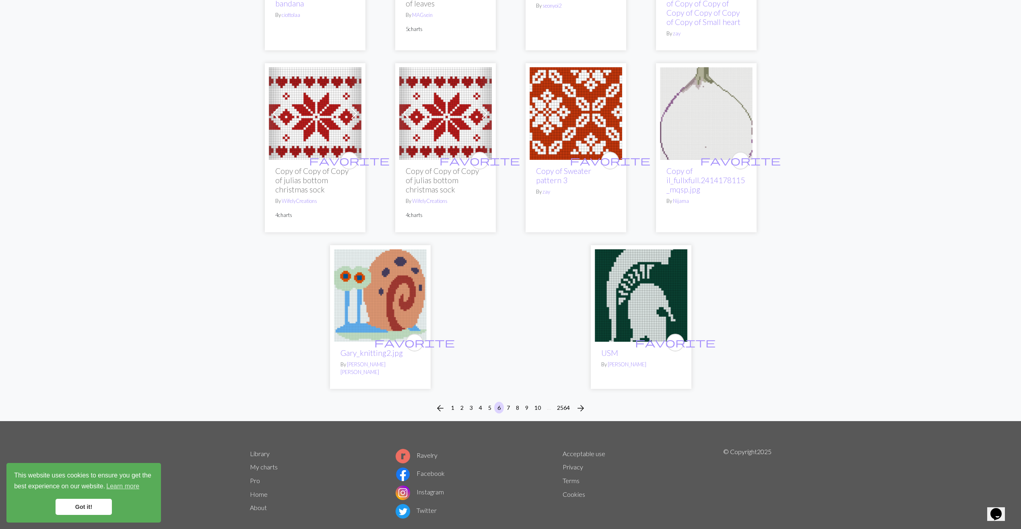 This screenshot has width=1021, height=529. I want to click on a: Twitter, so click(416, 510).